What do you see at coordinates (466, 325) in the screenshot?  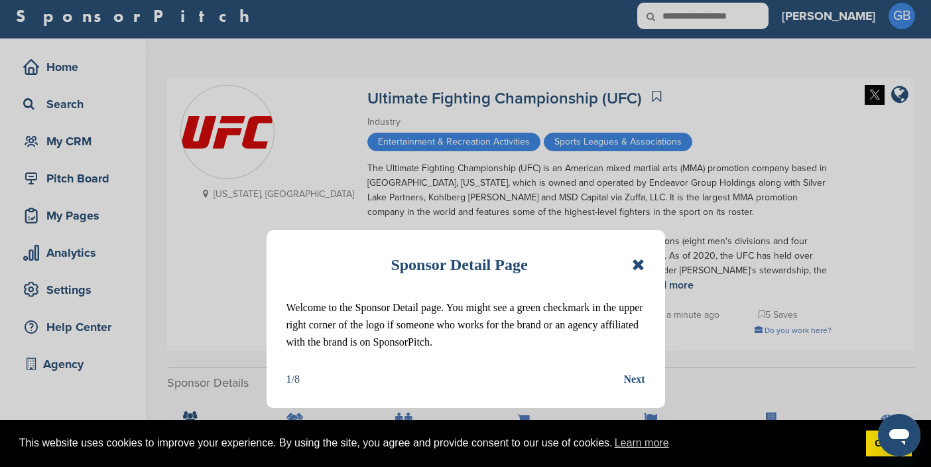 I see `p: Welcome to the Sponsor Detail page. You might see a green checkmark in the upper right corner of ...` at bounding box center [466, 325].